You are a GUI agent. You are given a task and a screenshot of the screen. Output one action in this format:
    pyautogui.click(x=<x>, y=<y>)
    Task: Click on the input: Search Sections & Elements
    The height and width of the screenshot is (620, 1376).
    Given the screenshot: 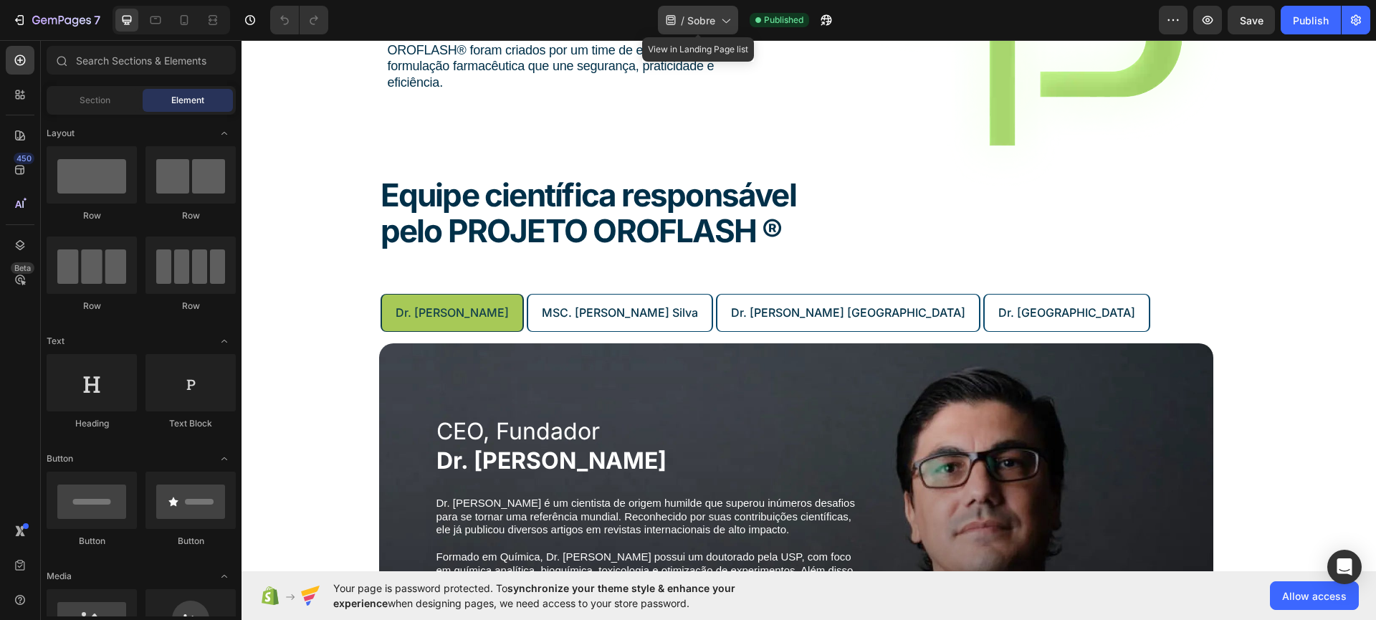 What is the action you would take?
    pyautogui.click(x=141, y=60)
    